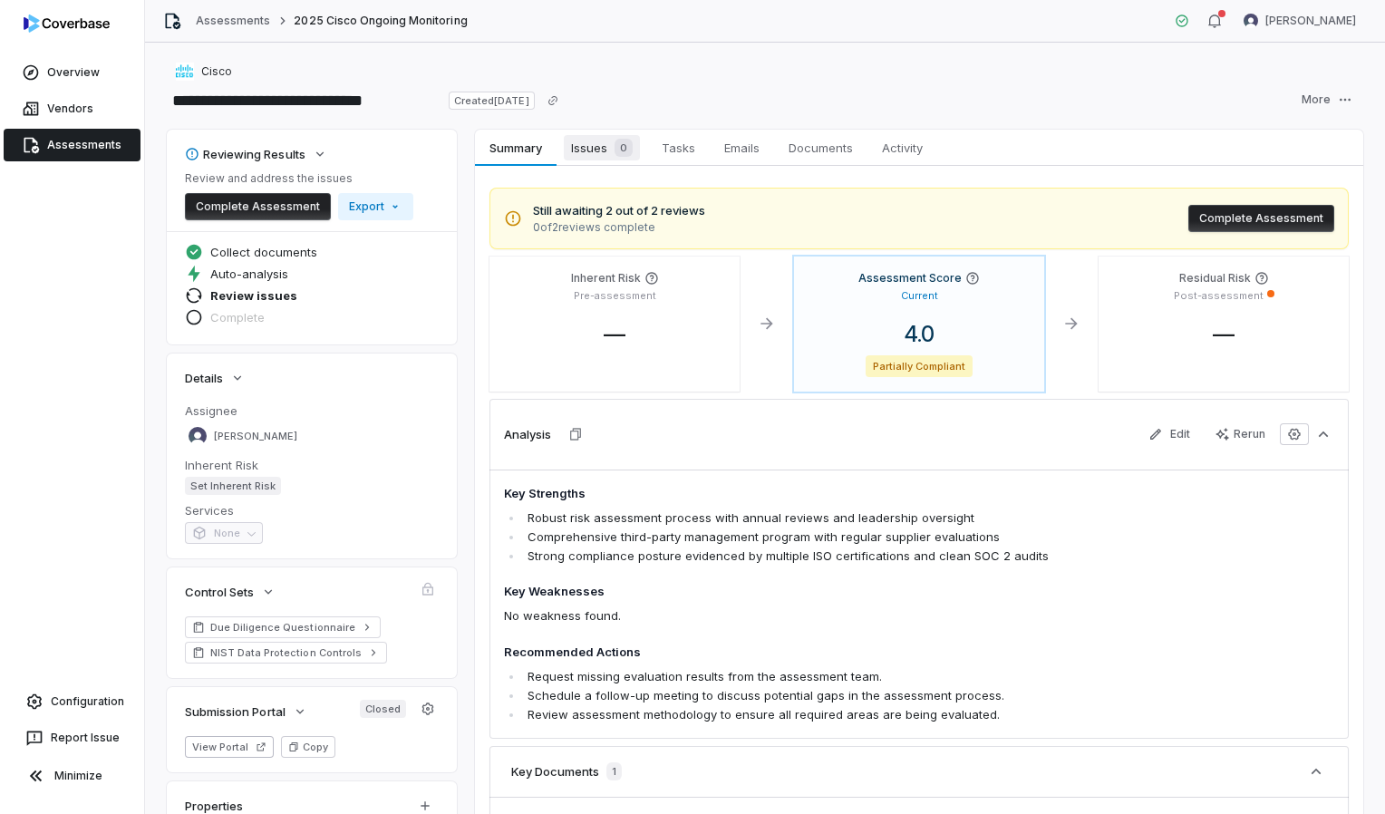 The height and width of the screenshot is (814, 1385). Describe the element at coordinates (72, 702) in the screenshot. I see `a: Configuration` at that location.